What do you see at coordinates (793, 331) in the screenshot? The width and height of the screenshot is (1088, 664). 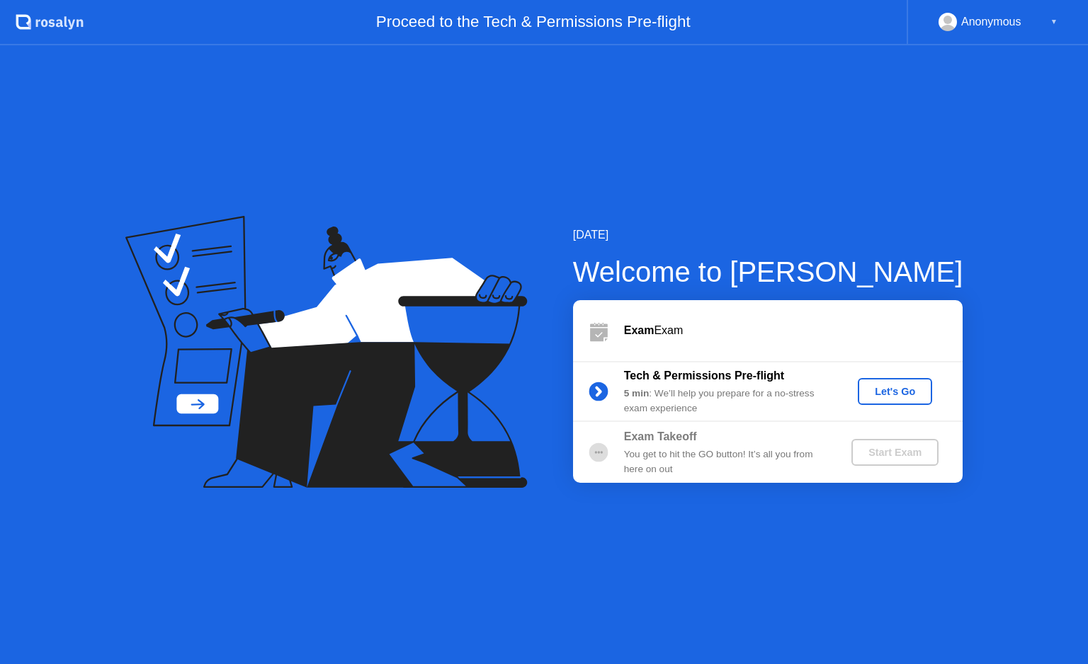 I see `div: Exam` at bounding box center [793, 331].